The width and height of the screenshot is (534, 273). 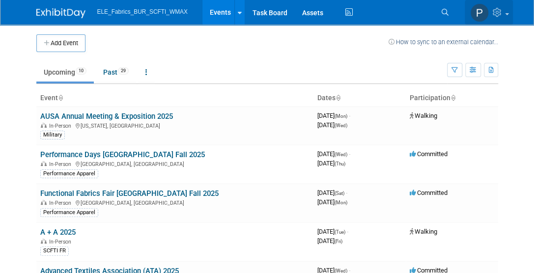 What do you see at coordinates (60, 98) in the screenshot?
I see `a: Sort by Event Name` at bounding box center [60, 98].